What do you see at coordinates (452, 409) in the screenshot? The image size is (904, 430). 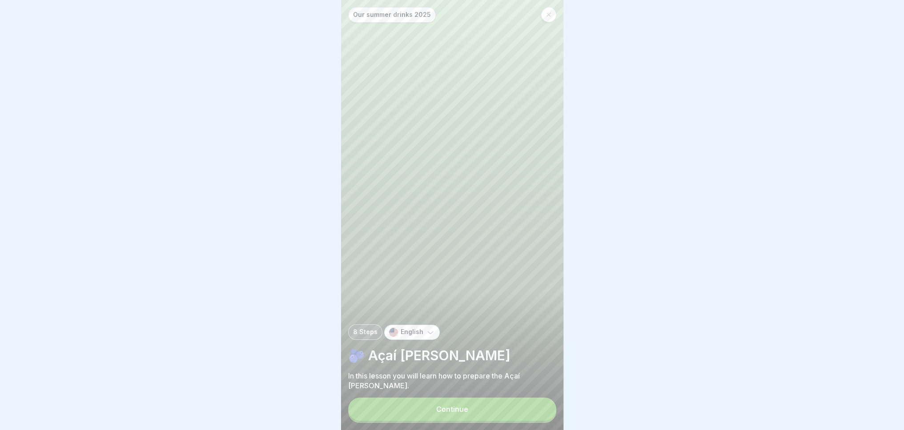 I see `button: Continue` at bounding box center [452, 409].